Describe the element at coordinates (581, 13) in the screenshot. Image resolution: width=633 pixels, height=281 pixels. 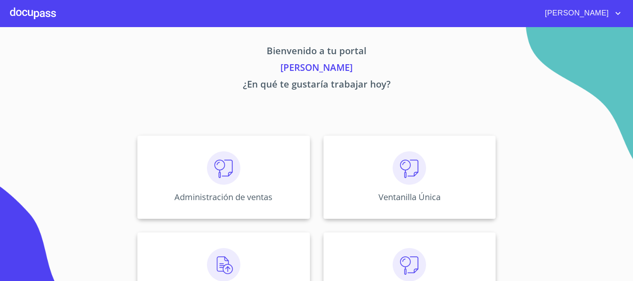
I see `button: account of current user` at that location.